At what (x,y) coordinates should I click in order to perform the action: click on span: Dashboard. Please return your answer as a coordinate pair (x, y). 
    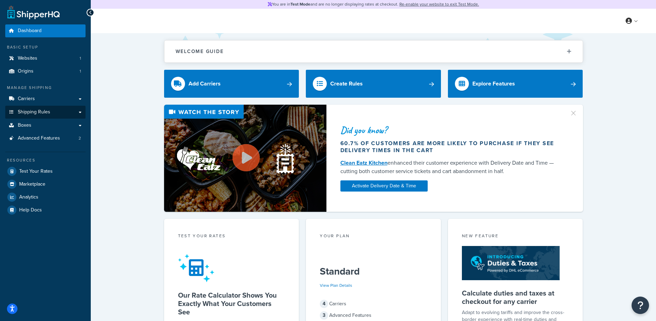
    Looking at the image, I should click on (30, 31).